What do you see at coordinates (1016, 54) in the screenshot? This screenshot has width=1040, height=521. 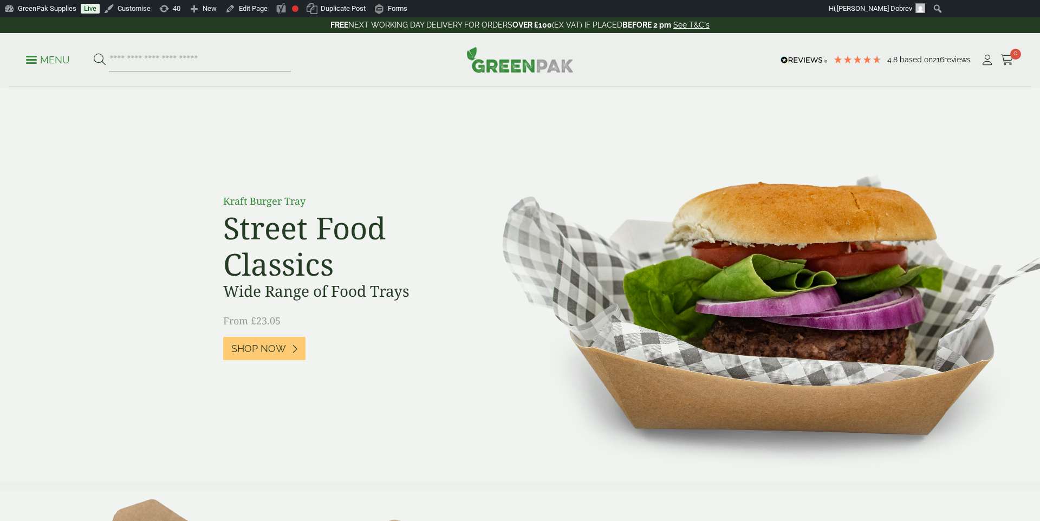 I see `span: 0` at bounding box center [1016, 54].